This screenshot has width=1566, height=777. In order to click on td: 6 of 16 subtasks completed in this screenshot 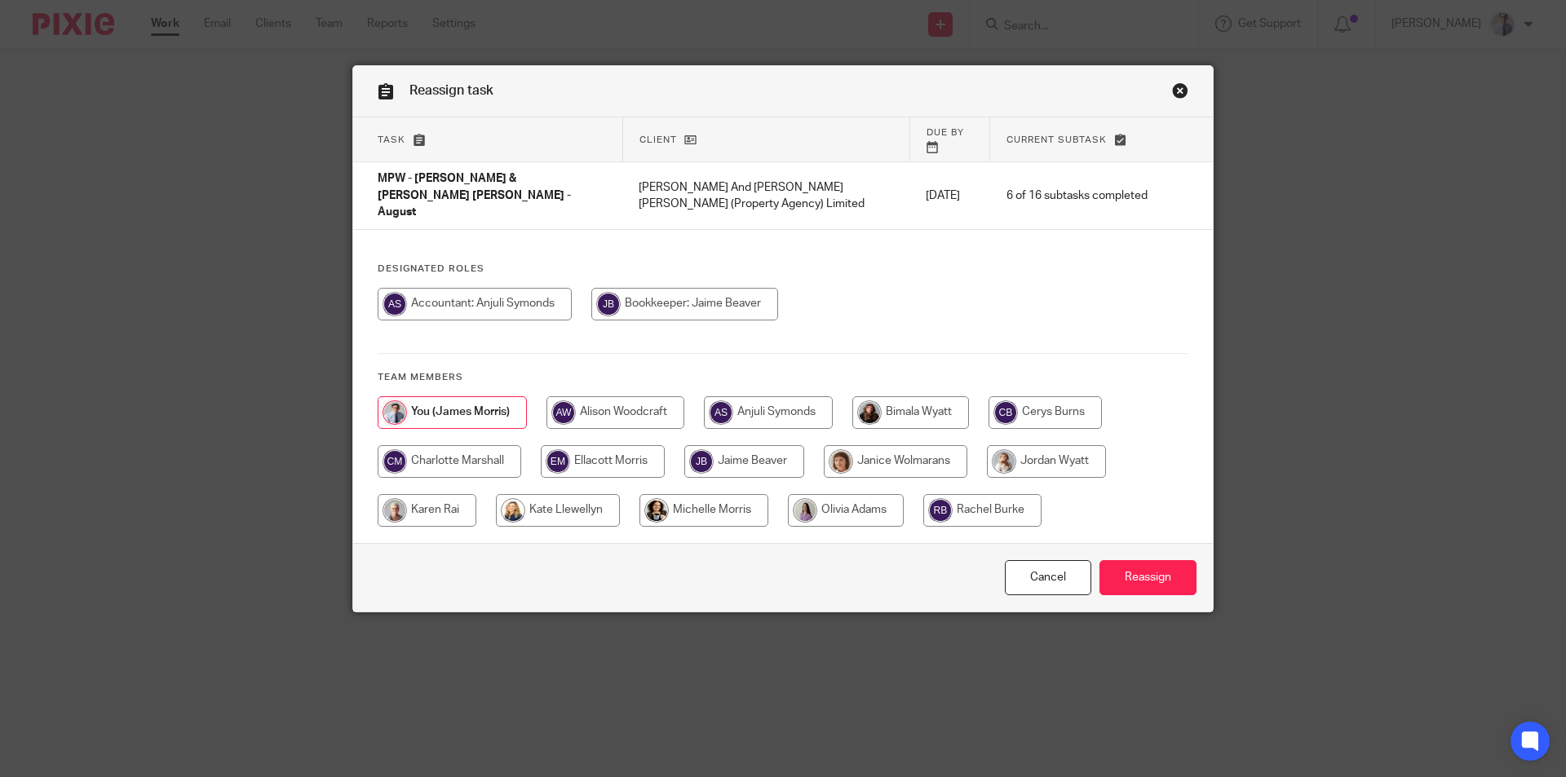, I will do `click(1077, 196)`.